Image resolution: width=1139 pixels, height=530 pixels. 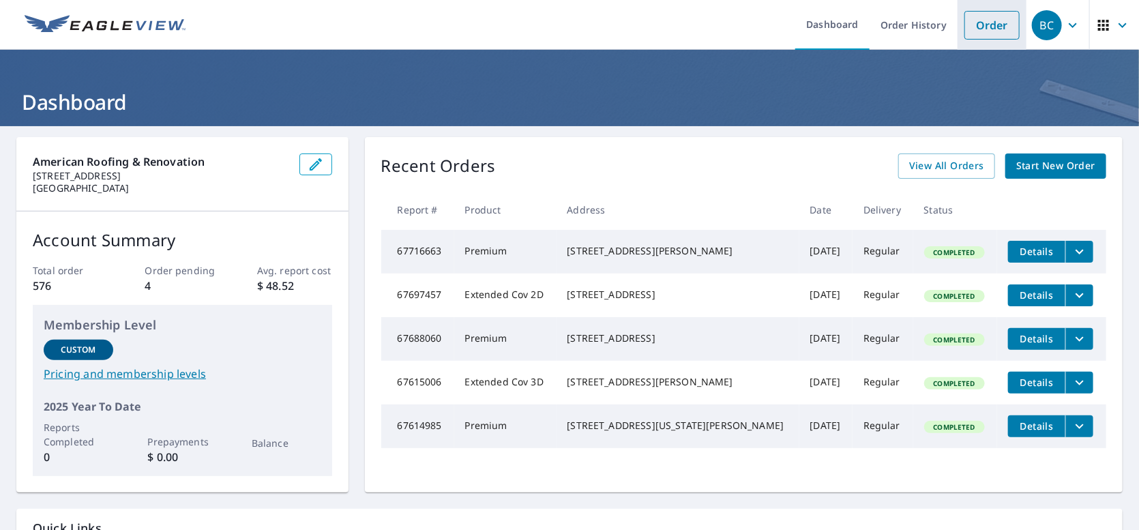 What do you see at coordinates (287, 443) in the screenshot?
I see `p: Balance` at bounding box center [287, 443].